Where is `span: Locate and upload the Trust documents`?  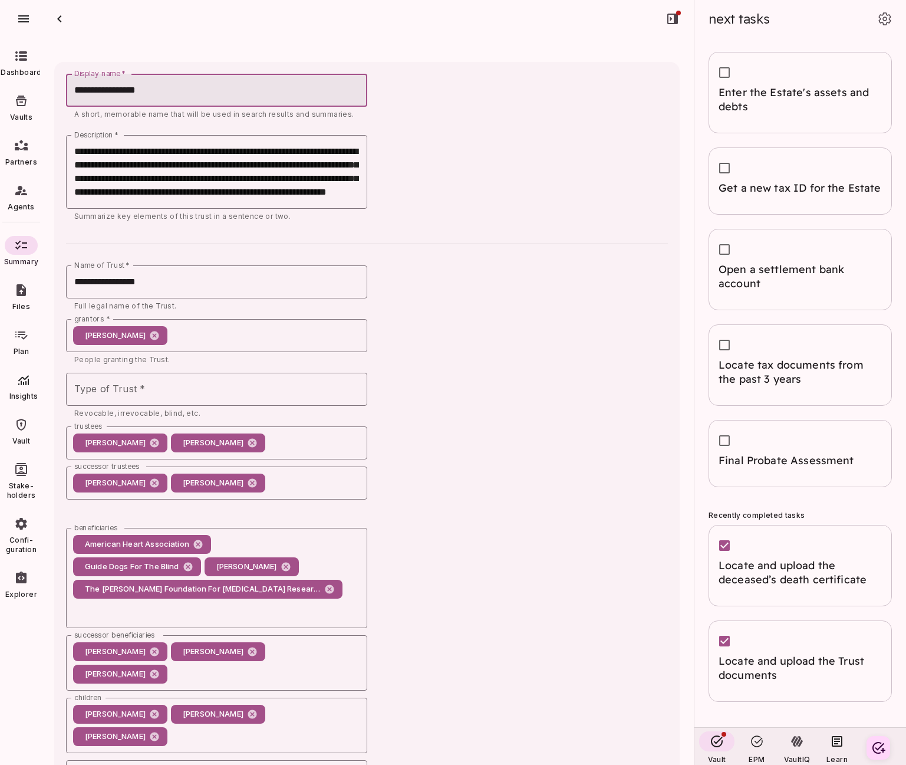 span: Locate and upload the Trust documents is located at coordinates (800, 668).